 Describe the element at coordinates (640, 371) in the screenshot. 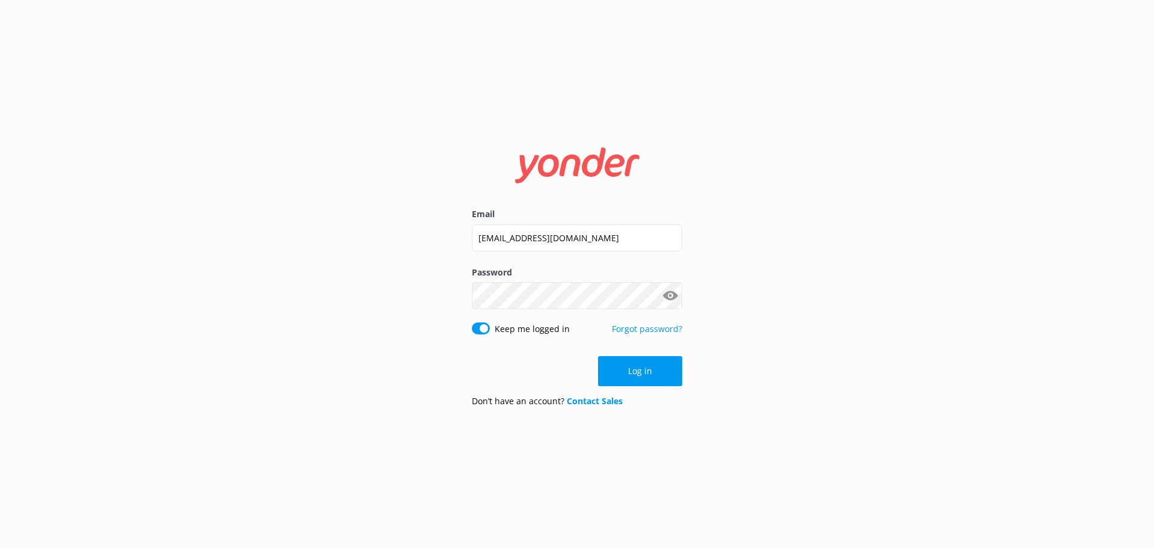

I see `button: Log in` at that location.